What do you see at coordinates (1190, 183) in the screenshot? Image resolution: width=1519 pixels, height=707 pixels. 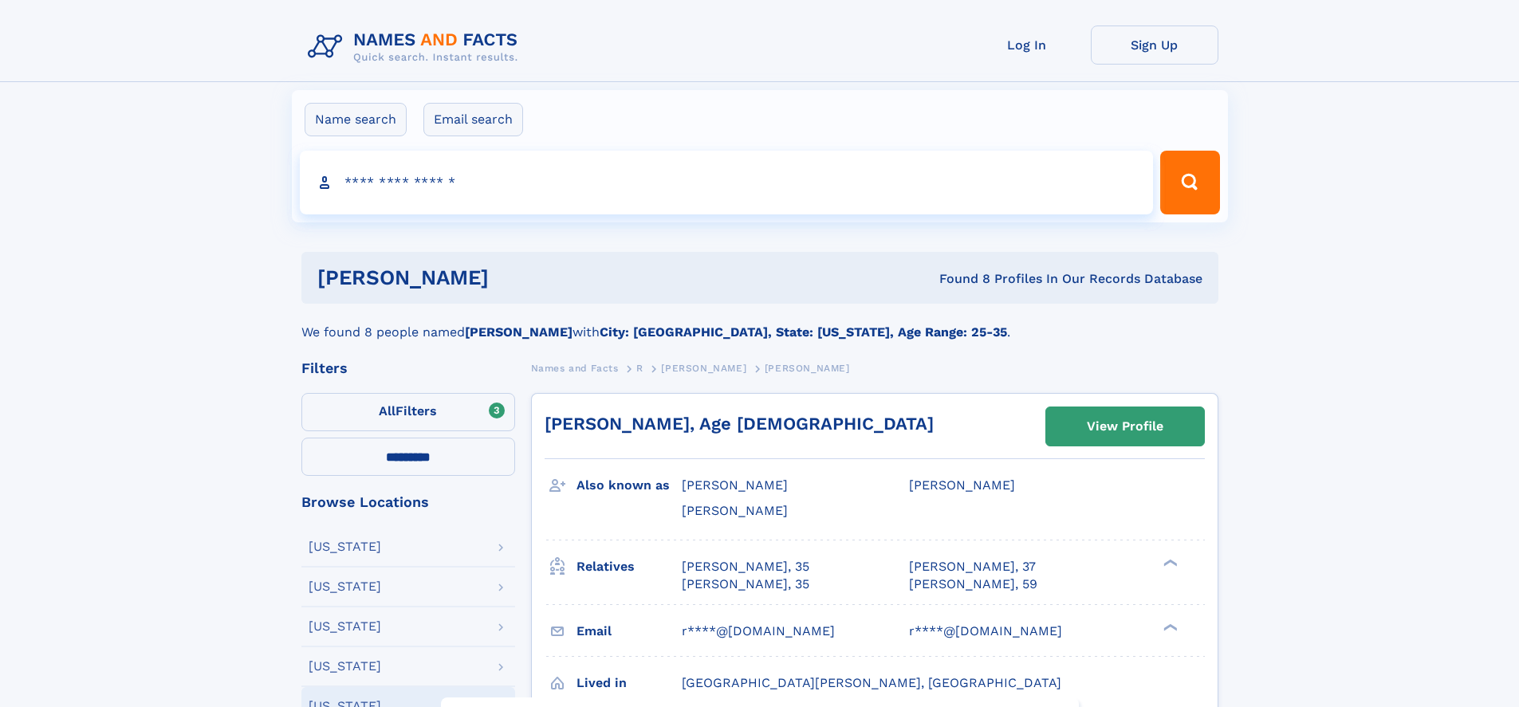 I see `button: Search Button` at bounding box center [1190, 183].